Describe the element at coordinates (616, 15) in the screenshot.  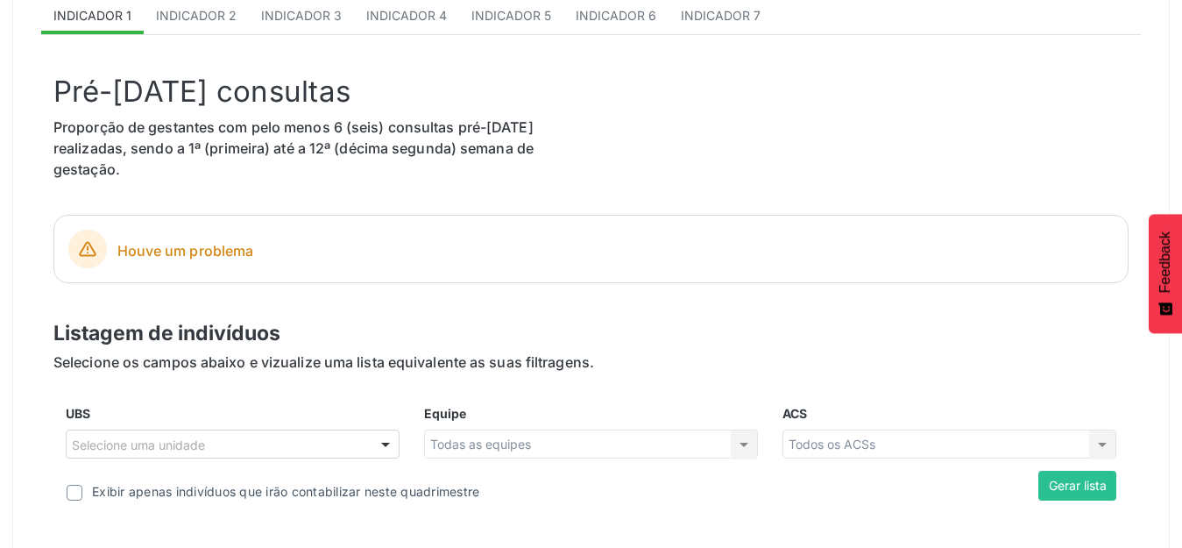
I see `span: Indicador 6` at that location.